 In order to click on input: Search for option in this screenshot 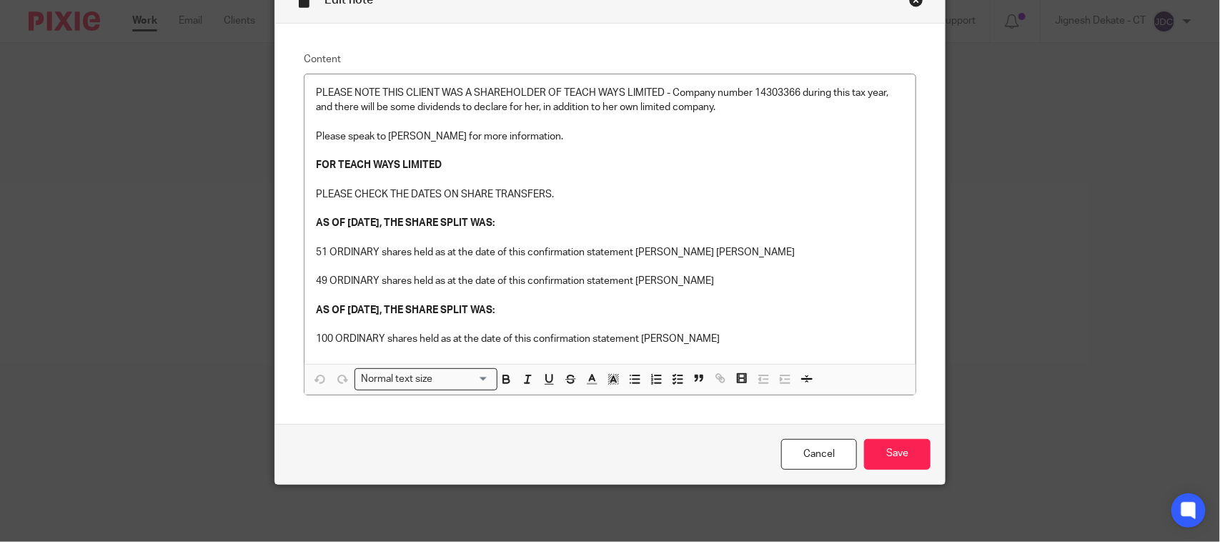, I will do `click(463, 379)`.